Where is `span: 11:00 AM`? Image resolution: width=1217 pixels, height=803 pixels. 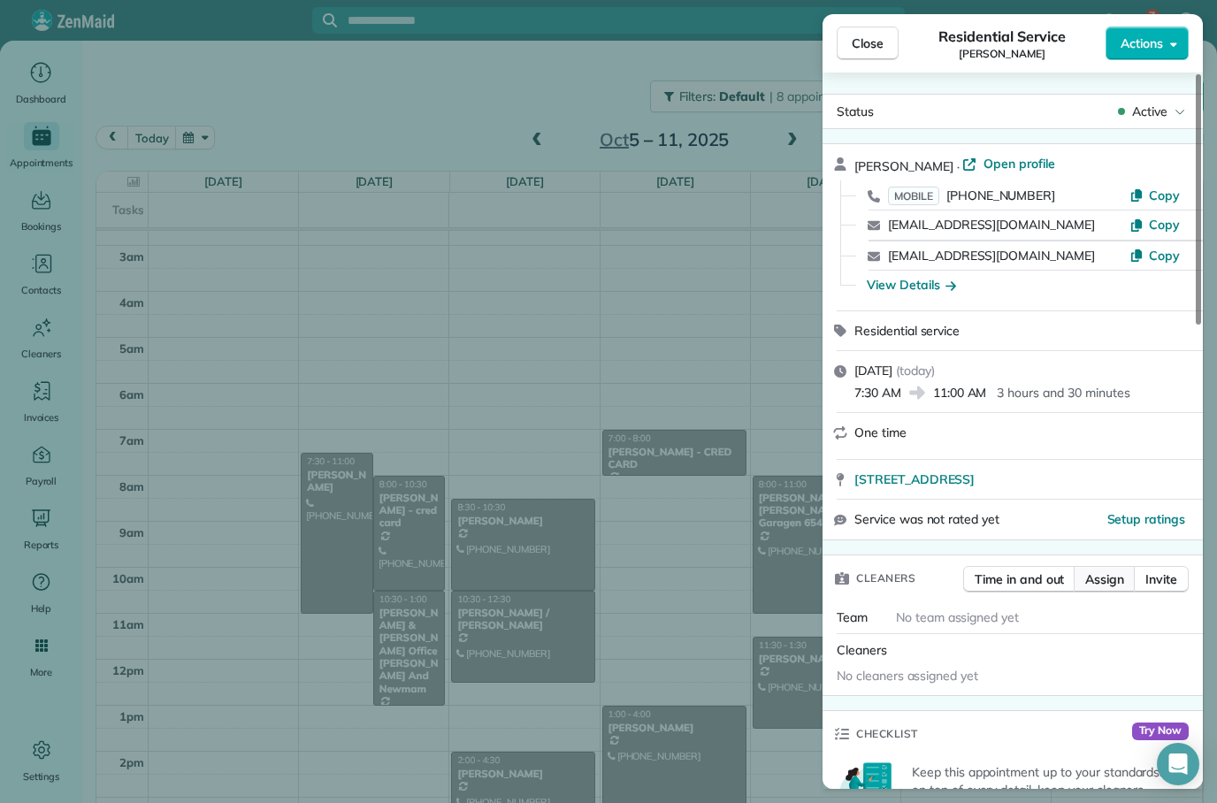
span: 11:00 AM is located at coordinates (959, 393).